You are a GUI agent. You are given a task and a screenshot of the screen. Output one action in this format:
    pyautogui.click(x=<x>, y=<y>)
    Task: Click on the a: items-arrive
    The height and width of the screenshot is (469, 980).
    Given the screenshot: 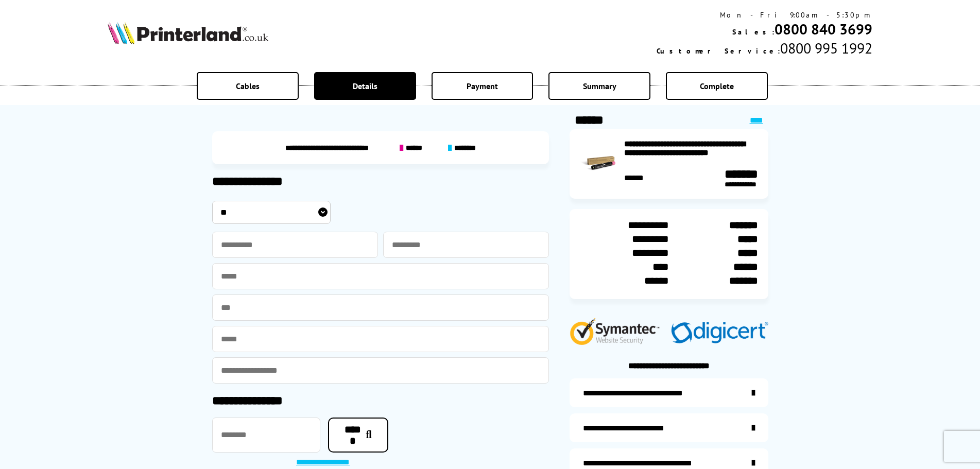 What is the action you would take?
    pyautogui.click(x=669, y=428)
    